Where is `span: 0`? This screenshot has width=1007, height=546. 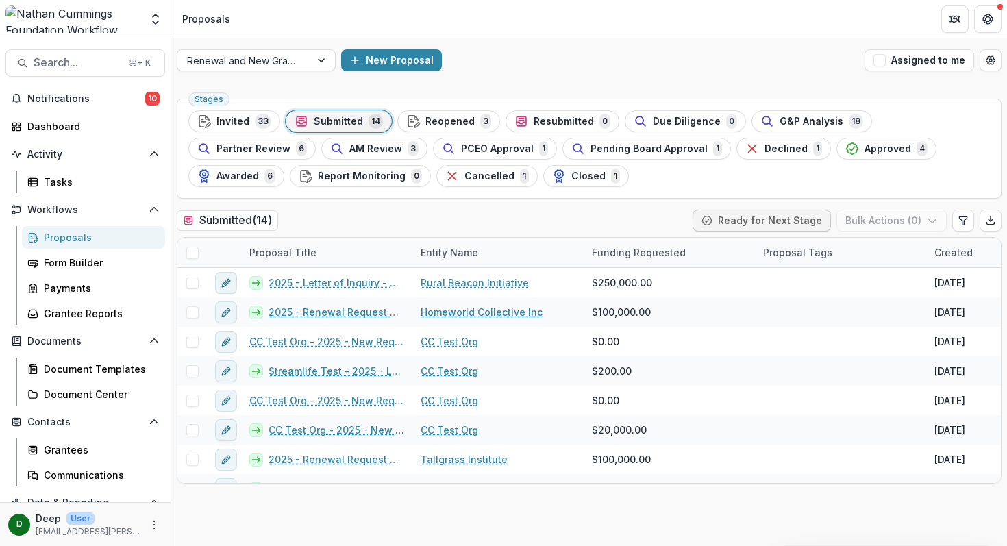
span: 0 is located at coordinates (605, 121).